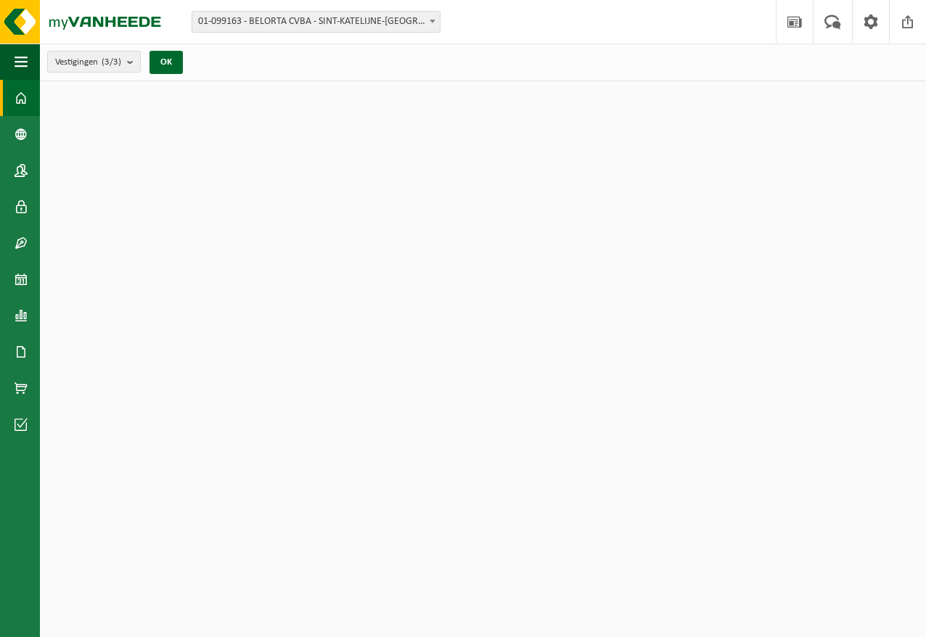 Image resolution: width=926 pixels, height=637 pixels. Describe the element at coordinates (111, 62) in the screenshot. I see `count: (3/3)` at that location.